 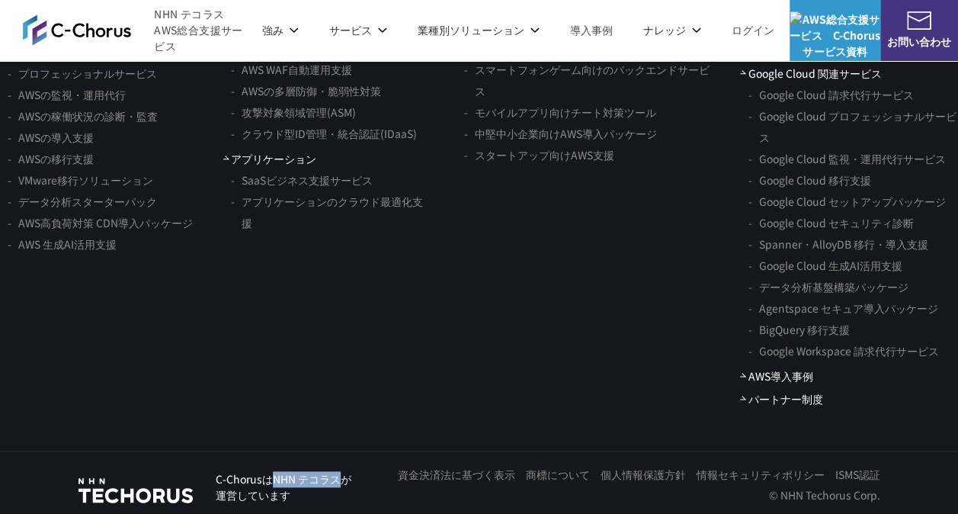 What do you see at coordinates (329, 212) in the screenshot?
I see `a: アプリケーションのクラウド最適化支援` at bounding box center [329, 212].